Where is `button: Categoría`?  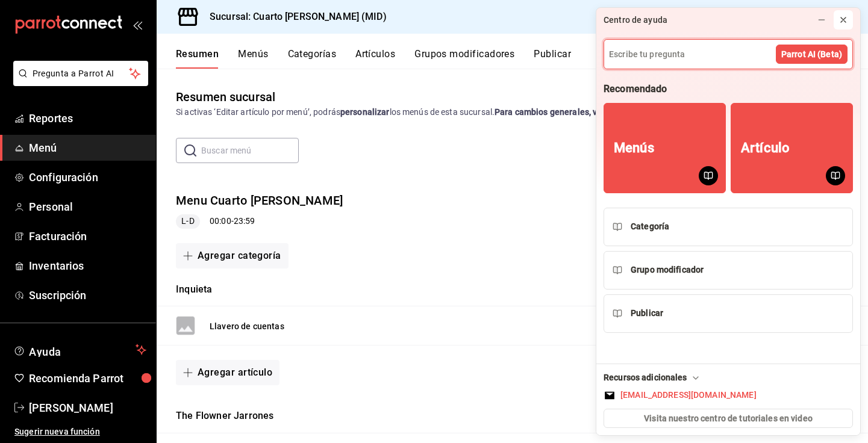 button: Categoría is located at coordinates (728, 227).